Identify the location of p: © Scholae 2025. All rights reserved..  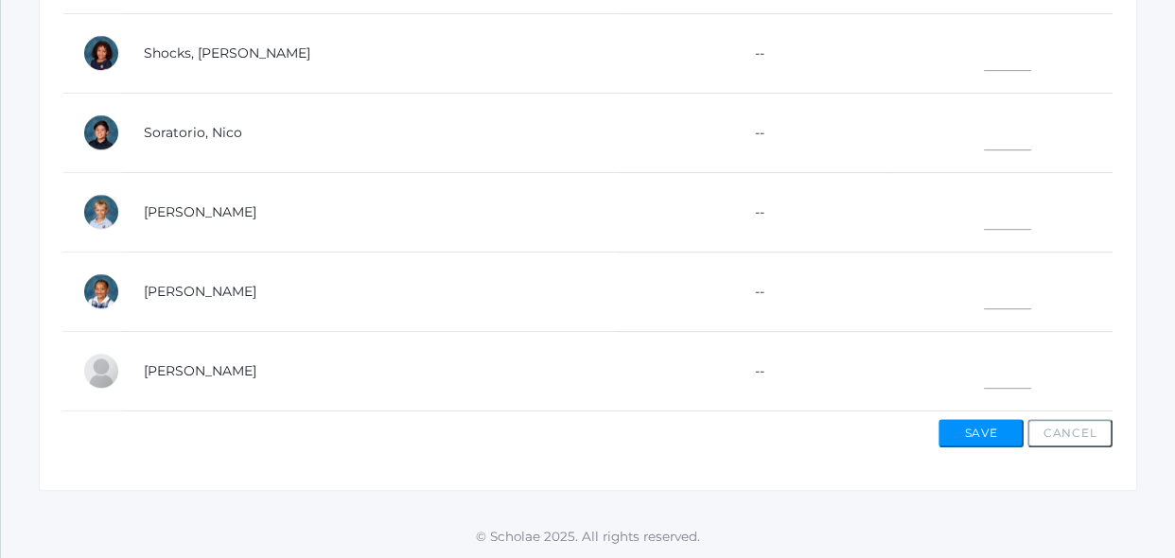
(588, 537).